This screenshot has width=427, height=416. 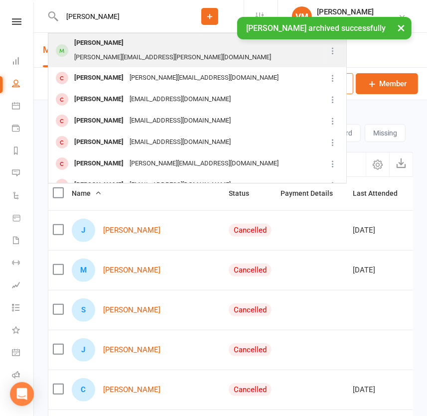 What do you see at coordinates (244, 193) in the screenshot?
I see `span: Status` at bounding box center [244, 193].